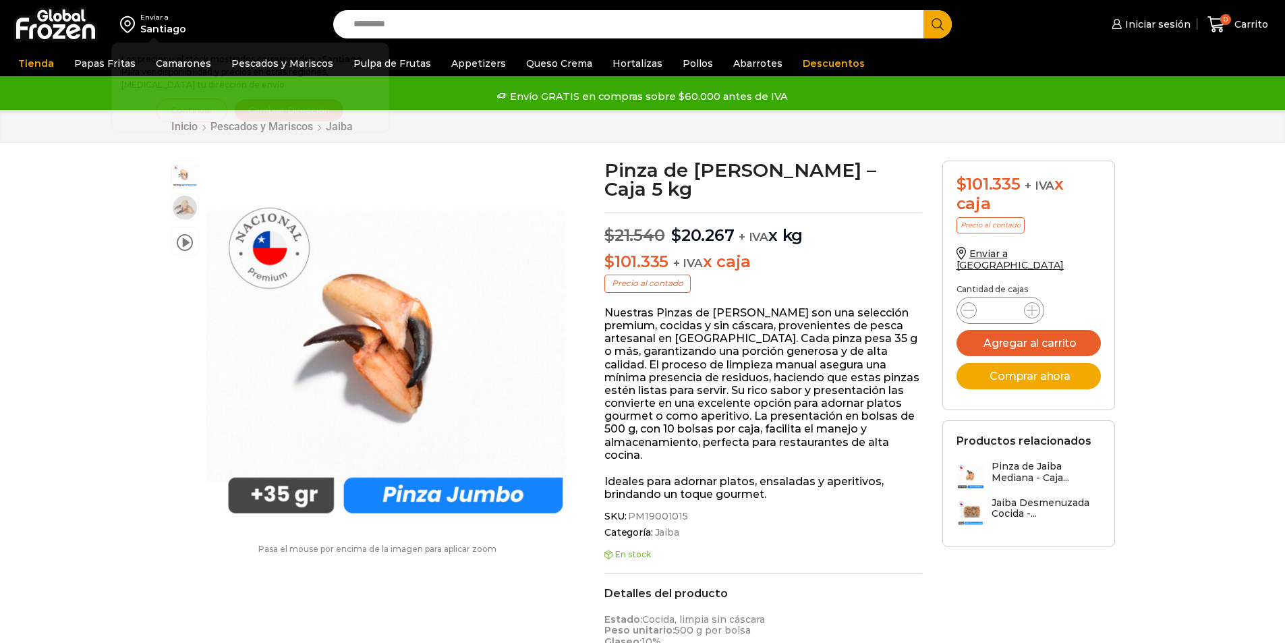  I want to click on a: Iniciar sesión, so click(1149, 24).